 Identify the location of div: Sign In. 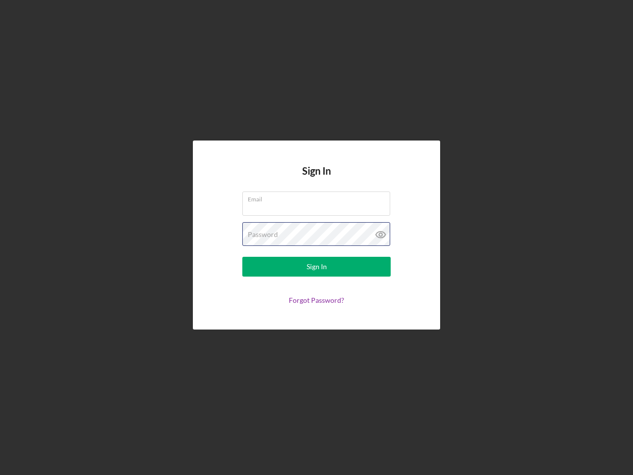
(316, 267).